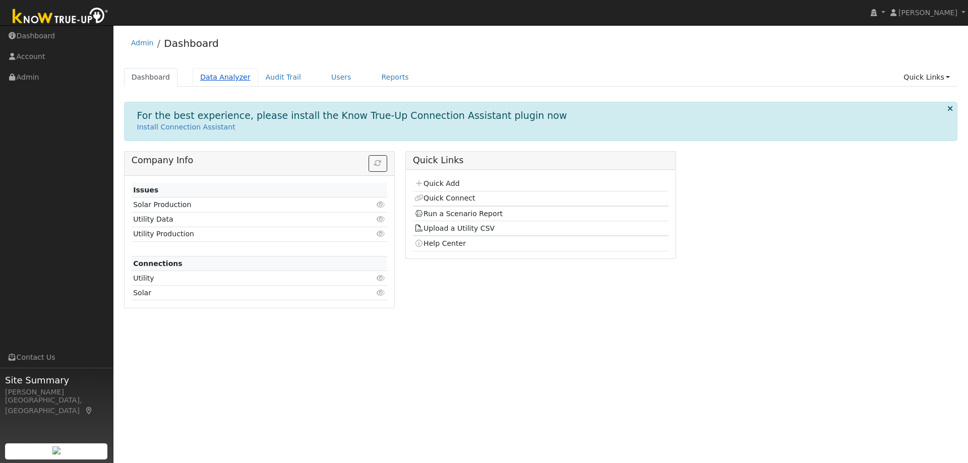 This screenshot has height=463, width=968. Describe the element at coordinates (186, 127) in the screenshot. I see `a: Install Connection Assistant` at that location.